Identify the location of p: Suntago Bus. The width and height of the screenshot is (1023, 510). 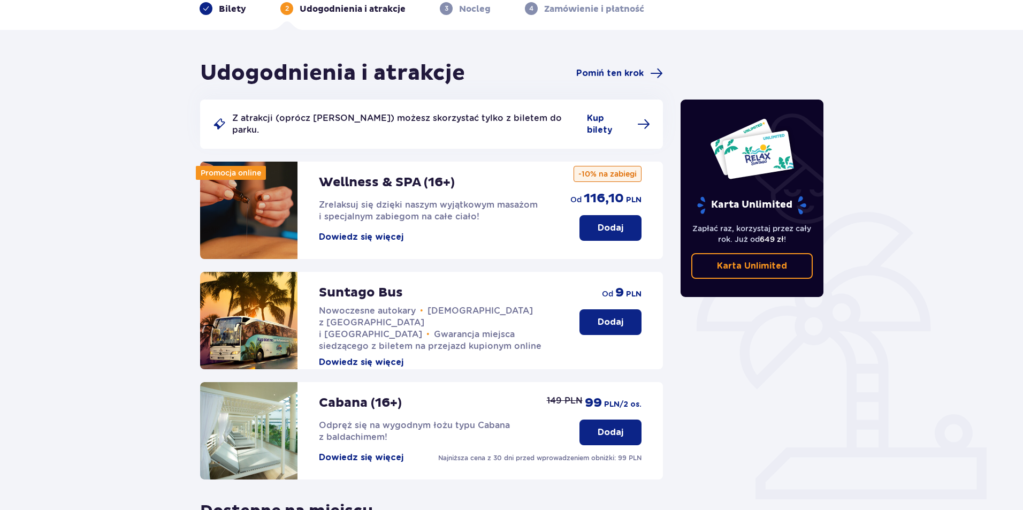
(361, 293).